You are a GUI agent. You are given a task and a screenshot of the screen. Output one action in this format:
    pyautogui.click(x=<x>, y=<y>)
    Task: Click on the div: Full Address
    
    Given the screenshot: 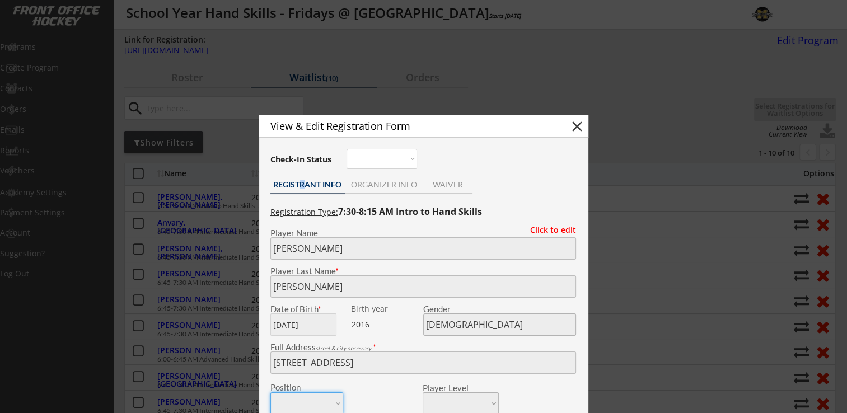 What is the action you would take?
    pyautogui.click(x=423, y=347)
    